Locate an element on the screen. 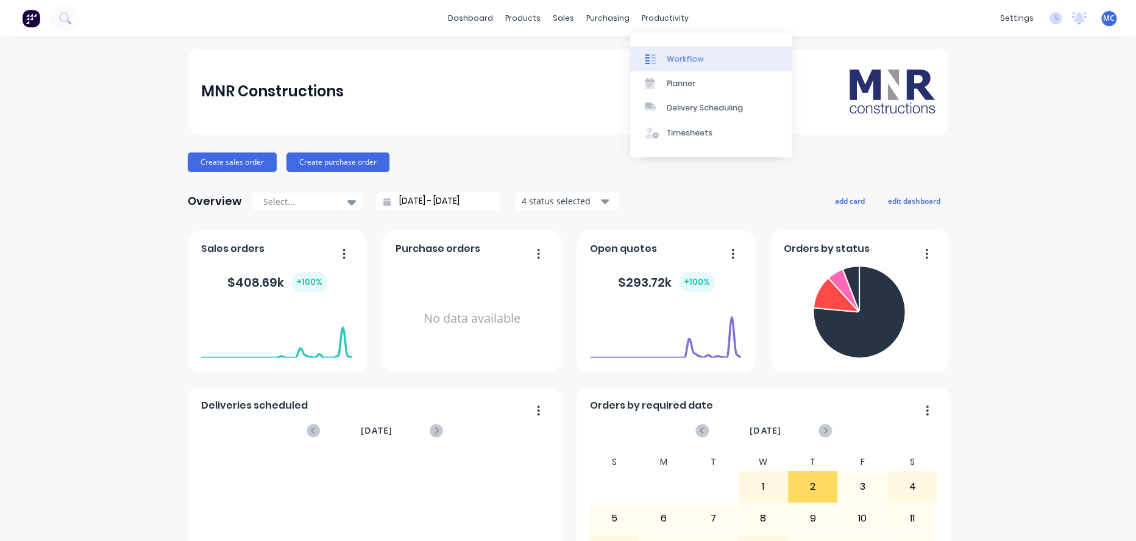  button: Create sales order is located at coordinates (232, 162).